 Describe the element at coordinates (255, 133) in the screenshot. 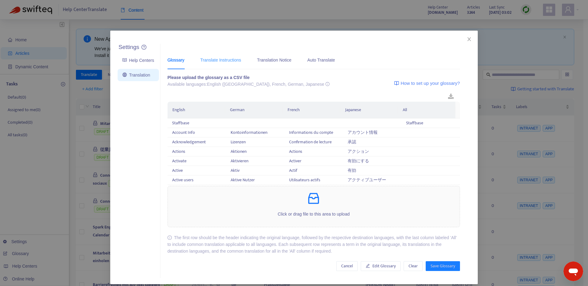

I see `div: Kontoinformationen` at that location.